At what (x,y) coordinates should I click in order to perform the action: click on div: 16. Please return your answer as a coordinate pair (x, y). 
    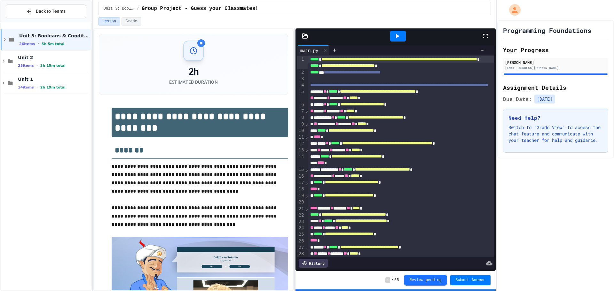
    Looking at the image, I should click on (301, 177).